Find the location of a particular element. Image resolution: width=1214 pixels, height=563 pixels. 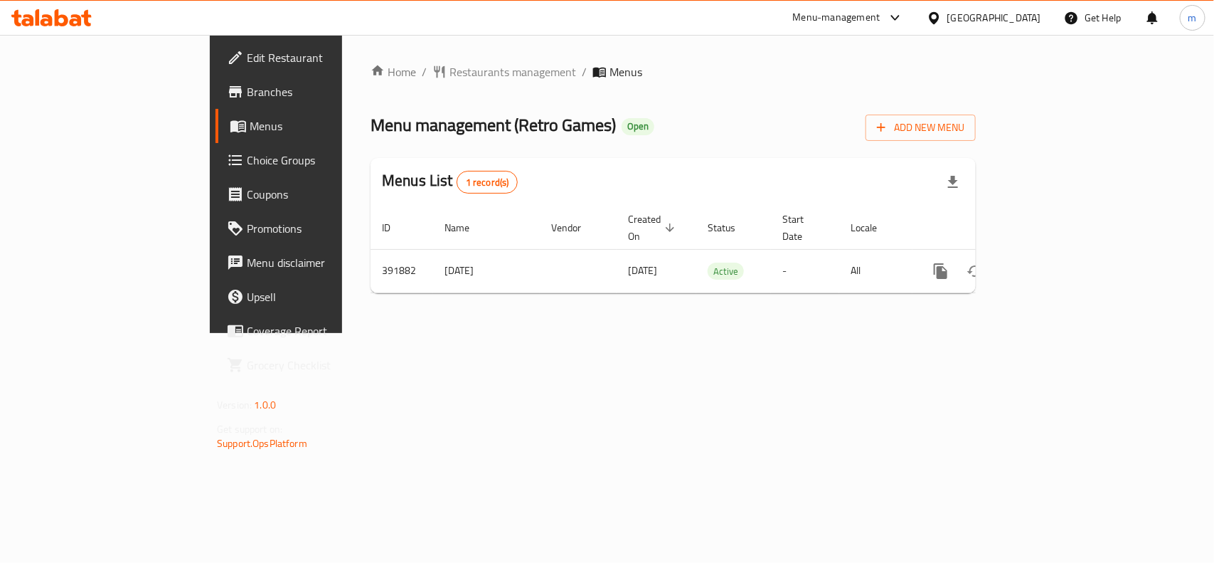

span: Status is located at coordinates (731, 228).